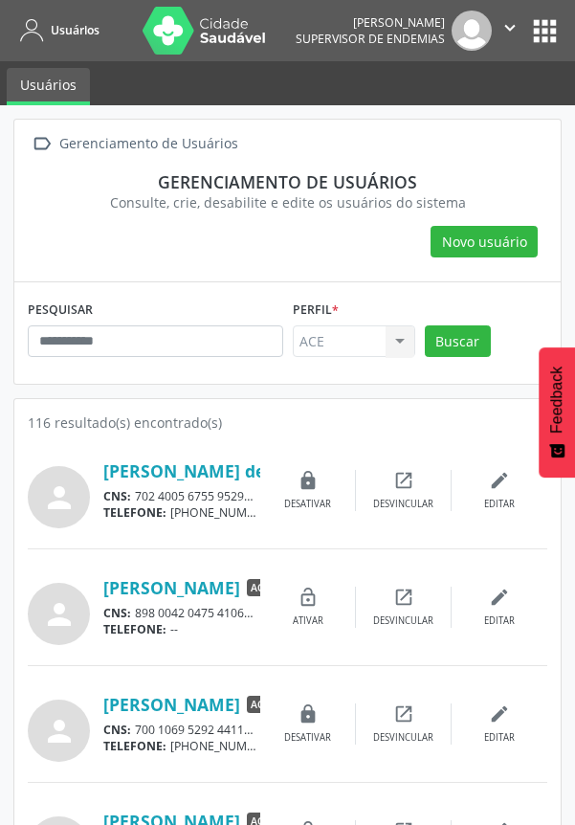 The width and height of the screenshot is (575, 825). What do you see at coordinates (148, 143) in the screenshot?
I see `div: Gerenciamento de Usuários` at bounding box center [148, 143].